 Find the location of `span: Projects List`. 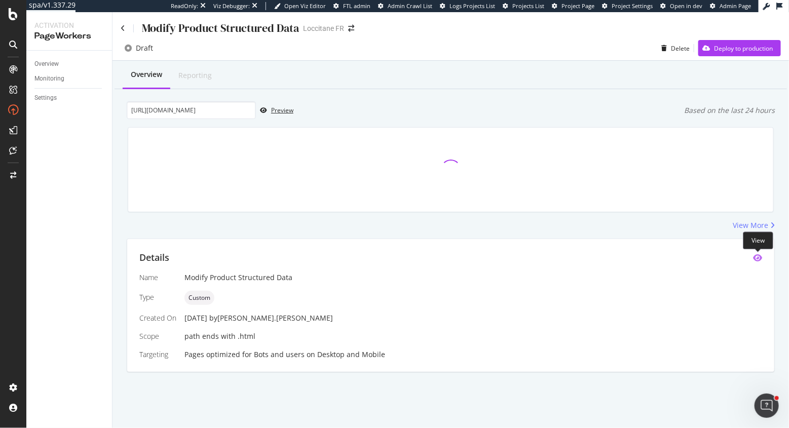

span: Projects List is located at coordinates (528, 6).